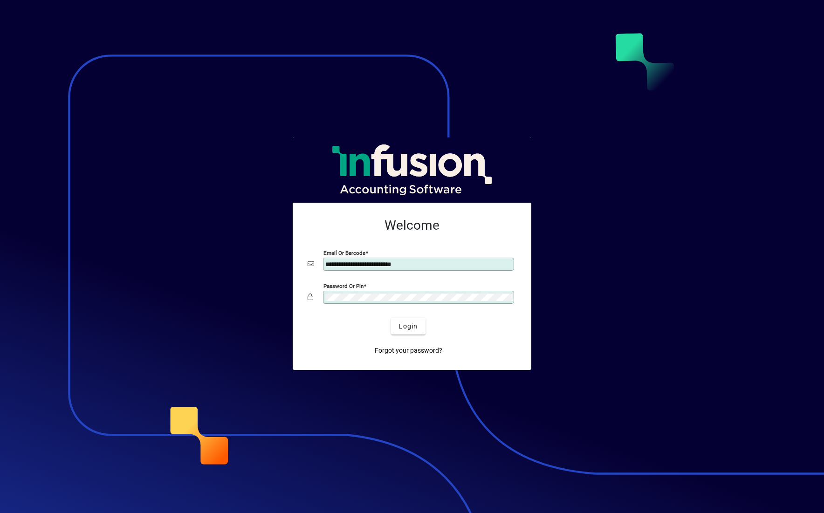  I want to click on a: Forgot your password?, so click(408, 351).